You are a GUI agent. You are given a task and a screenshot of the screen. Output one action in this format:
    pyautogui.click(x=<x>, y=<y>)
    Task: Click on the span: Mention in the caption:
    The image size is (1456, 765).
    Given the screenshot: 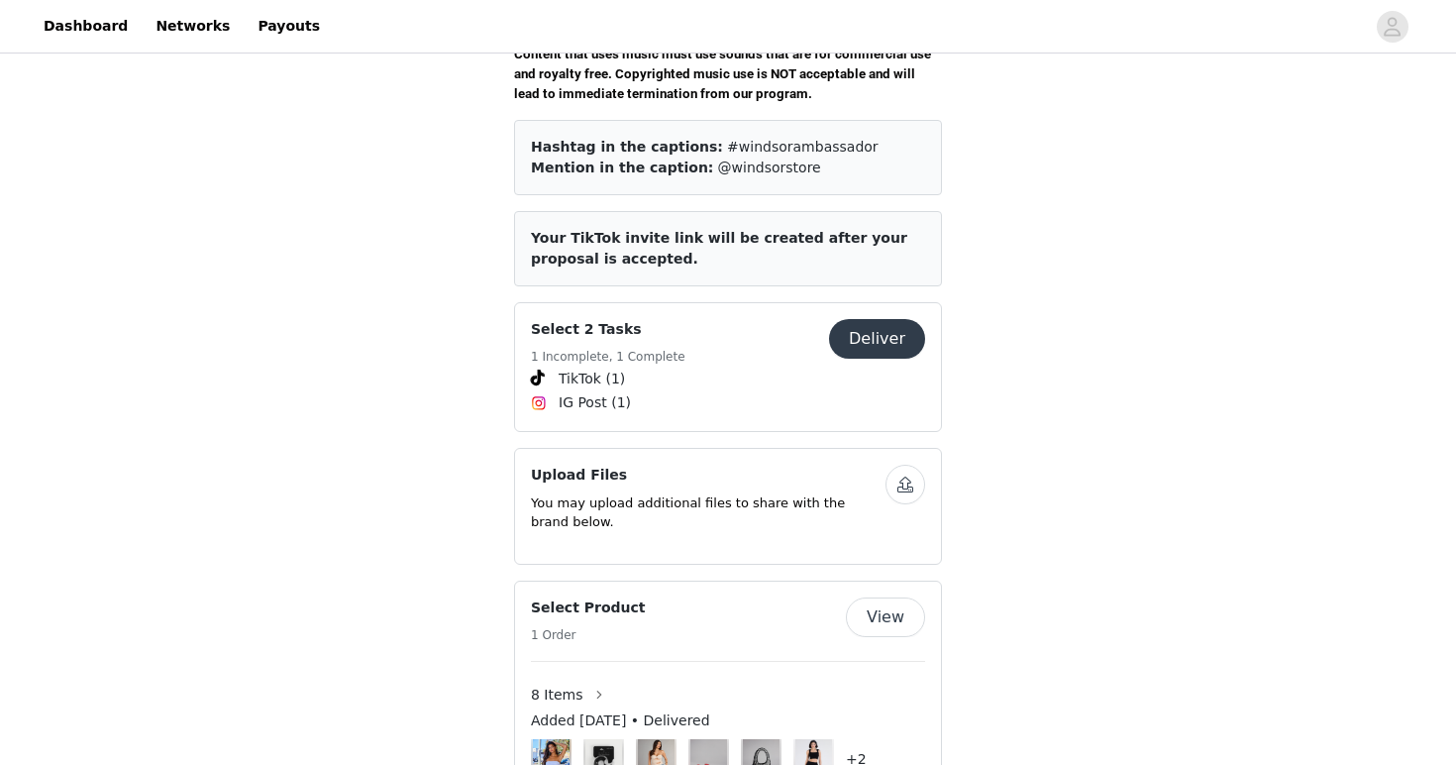 What is the action you would take?
    pyautogui.click(x=622, y=167)
    